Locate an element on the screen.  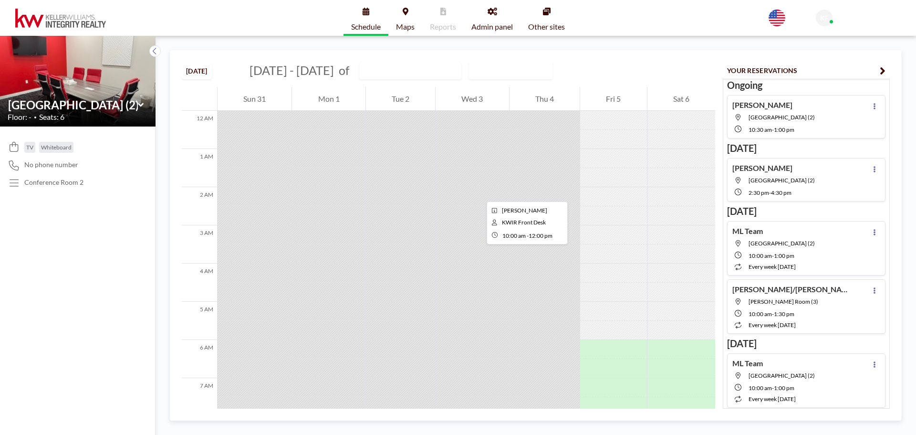
span: 10:30 AM is located at coordinates (760, 129).